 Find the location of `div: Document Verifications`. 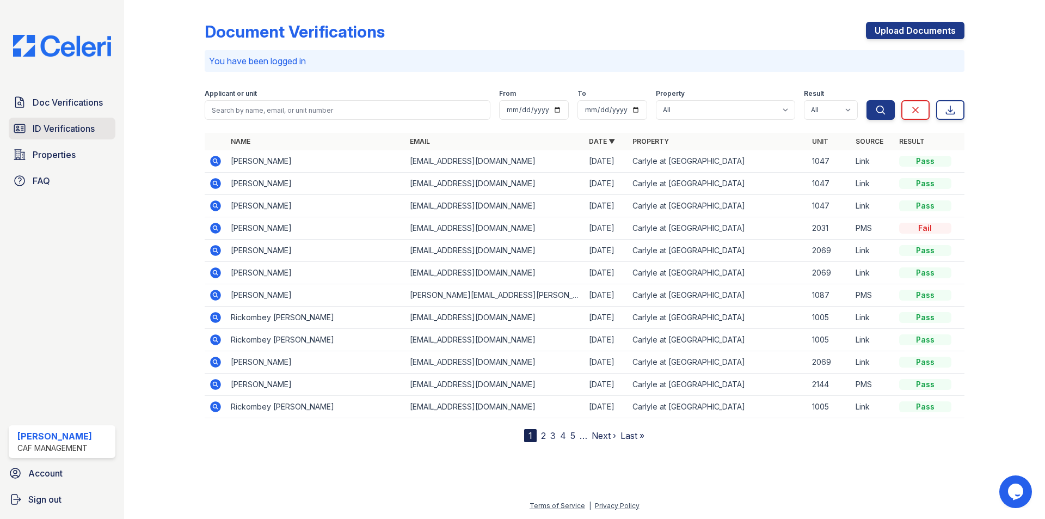

div: Document Verifications is located at coordinates (294, 32).